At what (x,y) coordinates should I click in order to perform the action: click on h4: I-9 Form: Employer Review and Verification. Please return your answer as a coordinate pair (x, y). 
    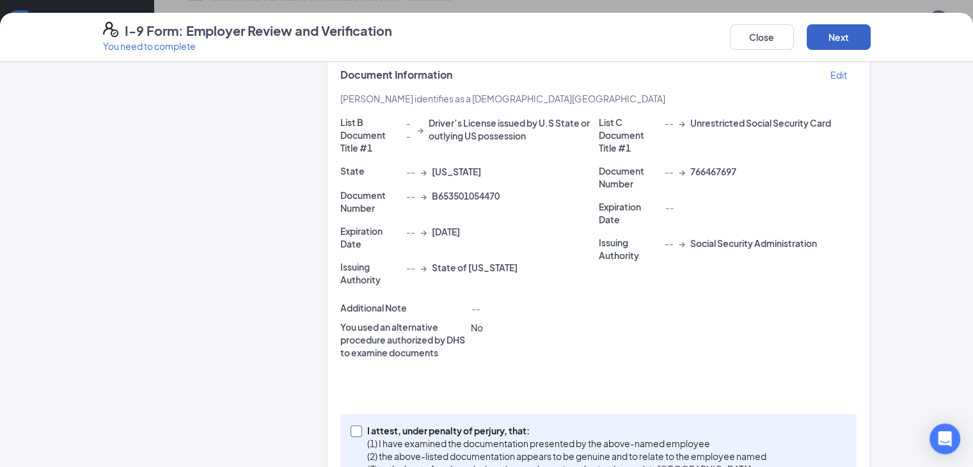
    Looking at the image, I should click on (258, 31).